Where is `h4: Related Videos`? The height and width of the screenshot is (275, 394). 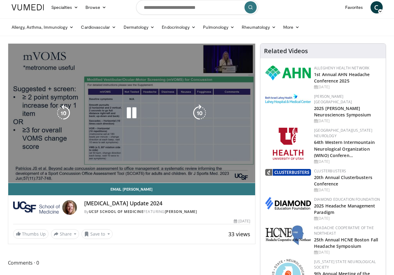 h4: Related Videos is located at coordinates (286, 51).